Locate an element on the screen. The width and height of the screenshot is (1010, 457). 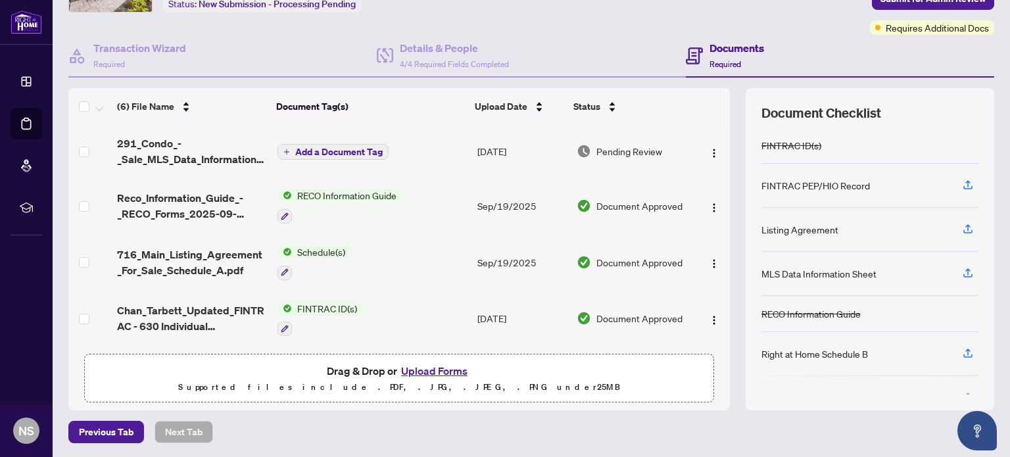
div: FINTRAC PEP/HIO Record is located at coordinates (816, 186).